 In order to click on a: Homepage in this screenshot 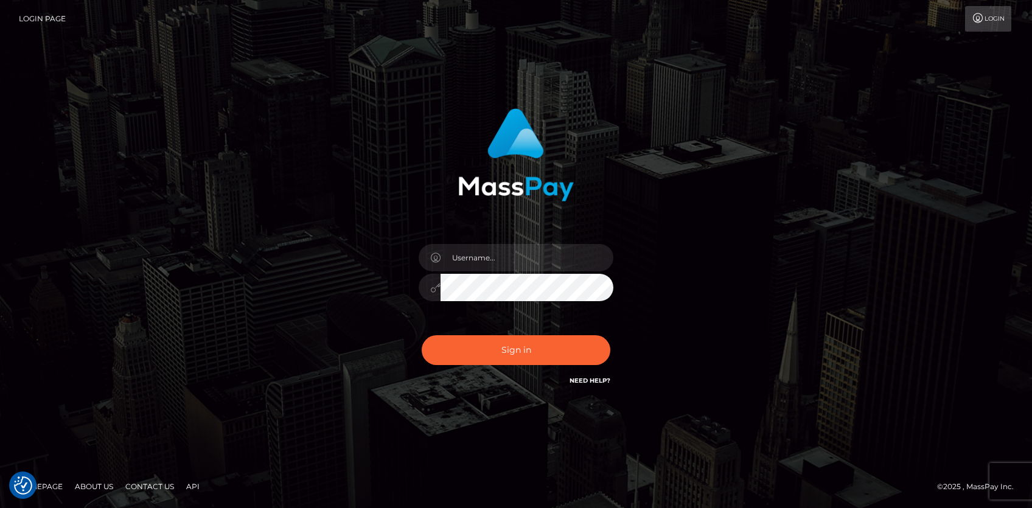, I will do `click(40, 486)`.